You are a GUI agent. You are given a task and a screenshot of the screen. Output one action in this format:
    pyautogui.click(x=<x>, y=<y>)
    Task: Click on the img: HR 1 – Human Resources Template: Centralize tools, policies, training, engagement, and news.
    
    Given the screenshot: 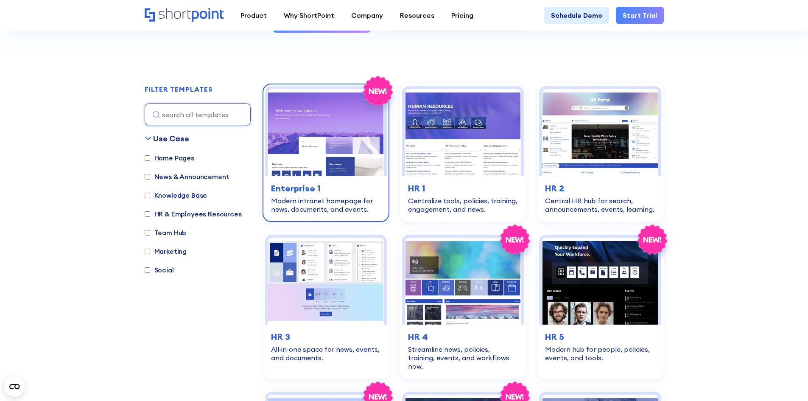 What is the action you would take?
    pyautogui.click(x=463, y=132)
    